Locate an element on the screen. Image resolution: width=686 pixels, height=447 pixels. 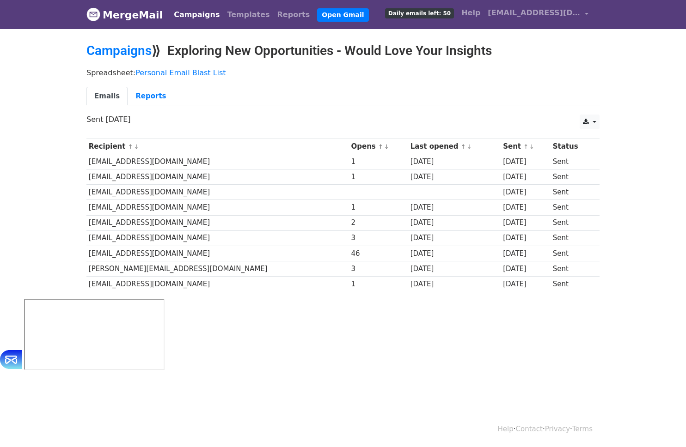
th: Opens is located at coordinates (378, 146).